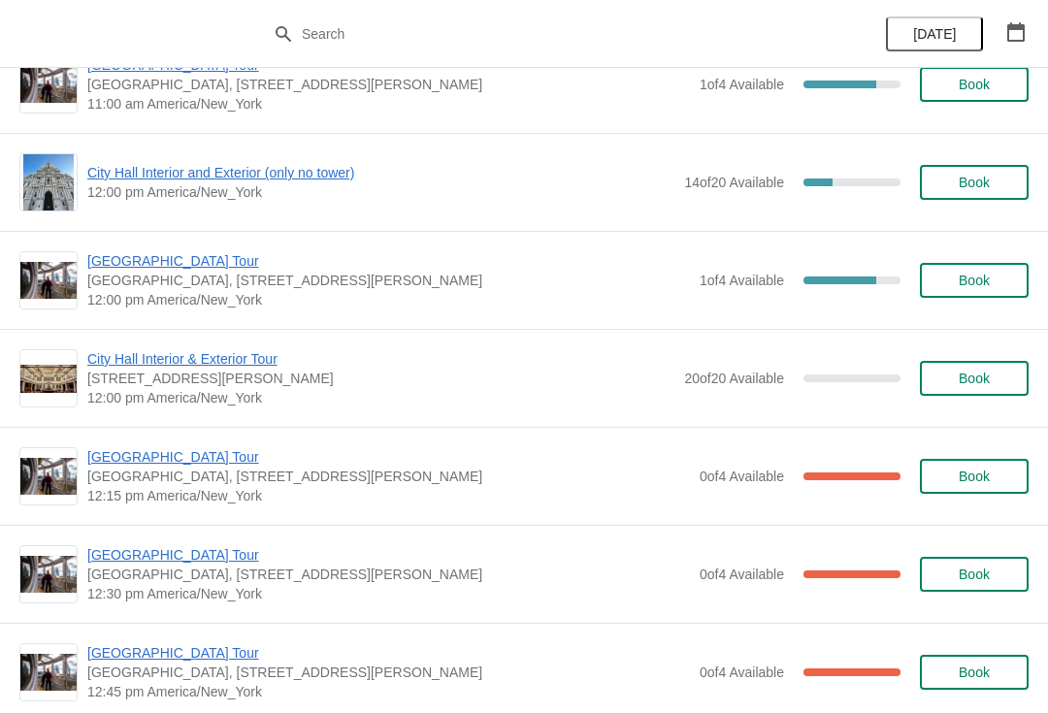 Image resolution: width=1048 pixels, height=713 pixels. Describe the element at coordinates (380, 359) in the screenshot. I see `span: City Hall Interior & Exterior Tour` at that location.